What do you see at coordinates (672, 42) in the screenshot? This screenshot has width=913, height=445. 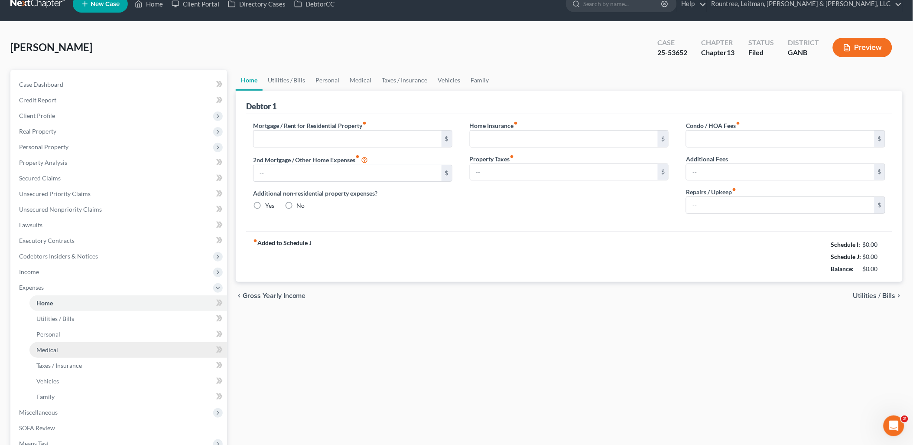 I see `div: Case` at bounding box center [672, 42].